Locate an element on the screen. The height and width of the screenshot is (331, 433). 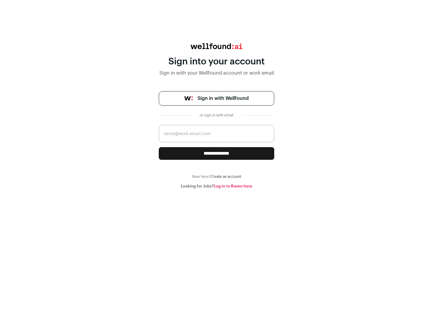
div: or sign in with email is located at coordinates (216, 115).